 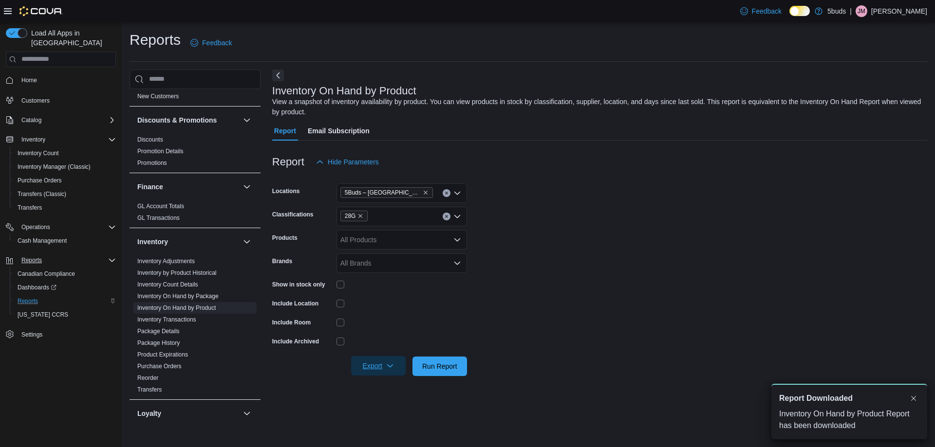 What do you see at coordinates (288, 162) in the screenshot?
I see `h3: Report` at bounding box center [288, 162].